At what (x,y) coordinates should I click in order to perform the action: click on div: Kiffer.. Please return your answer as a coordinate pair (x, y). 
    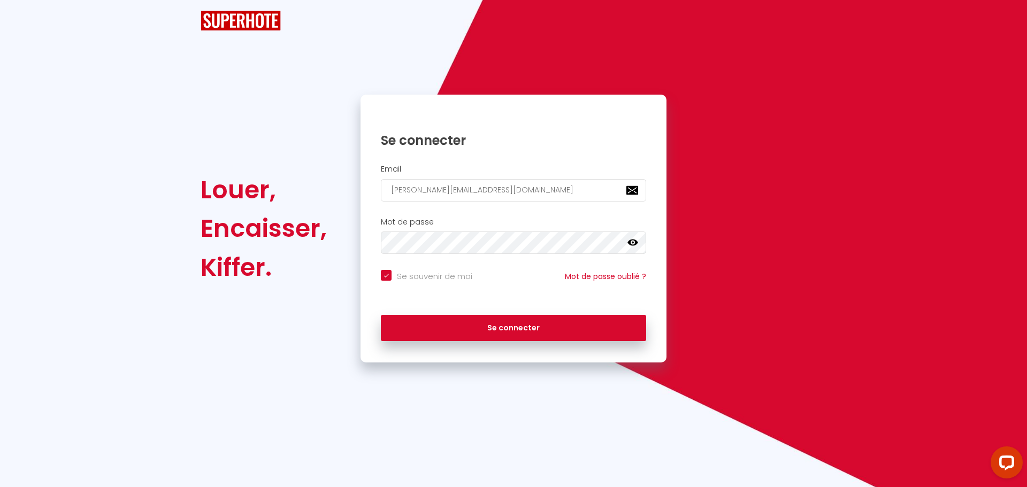
    Looking at the image, I should click on (264, 268).